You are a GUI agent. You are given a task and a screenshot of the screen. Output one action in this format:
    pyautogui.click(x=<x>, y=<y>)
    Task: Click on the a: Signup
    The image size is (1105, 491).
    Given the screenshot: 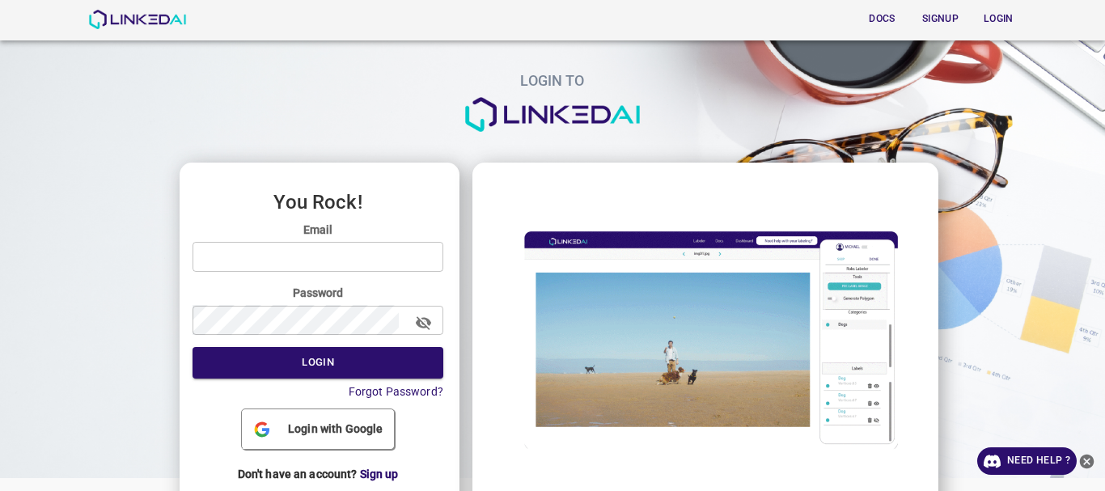 What is the action you would take?
    pyautogui.click(x=940, y=19)
    